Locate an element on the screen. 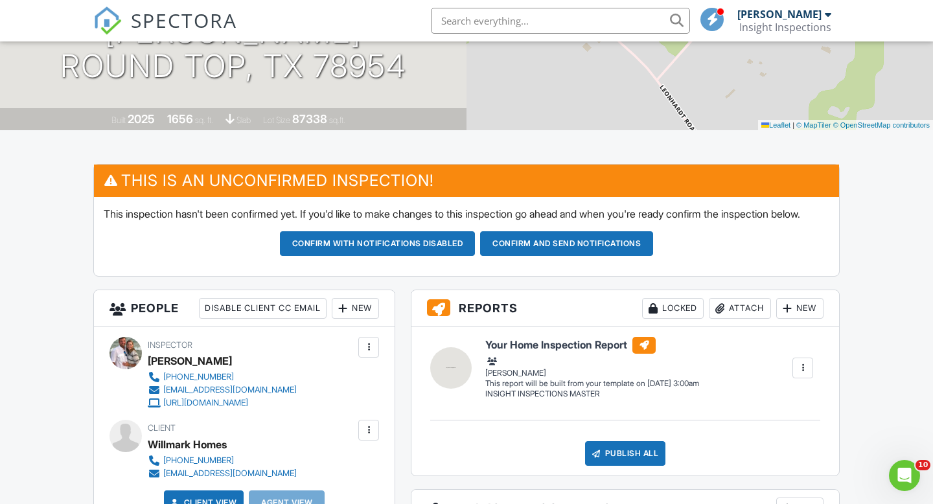 This screenshot has width=933, height=504. input: Search everything... is located at coordinates (561, 21).